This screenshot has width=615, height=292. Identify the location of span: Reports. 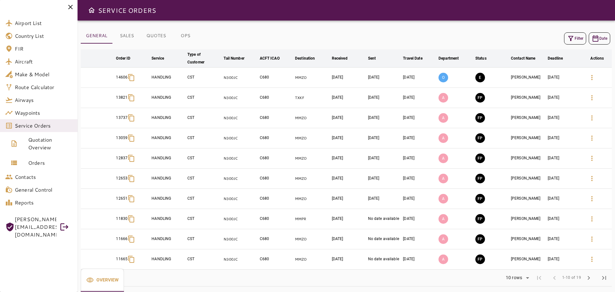
(44, 202).